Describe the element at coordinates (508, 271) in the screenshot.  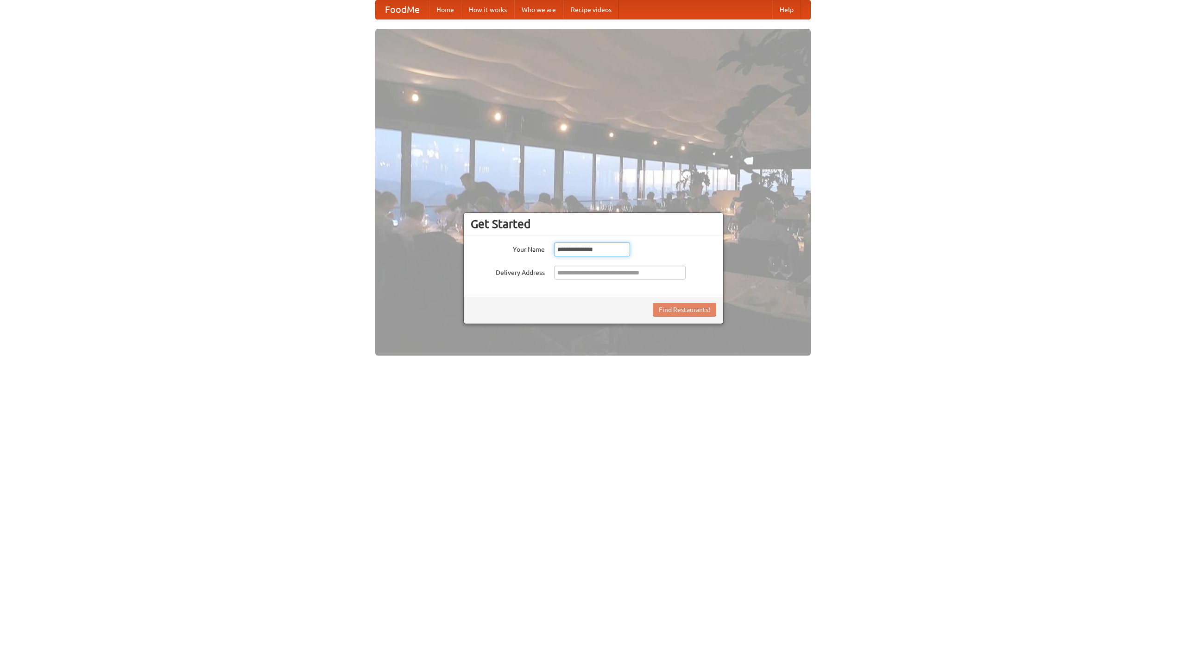
I see `label: Delivery Address` at that location.